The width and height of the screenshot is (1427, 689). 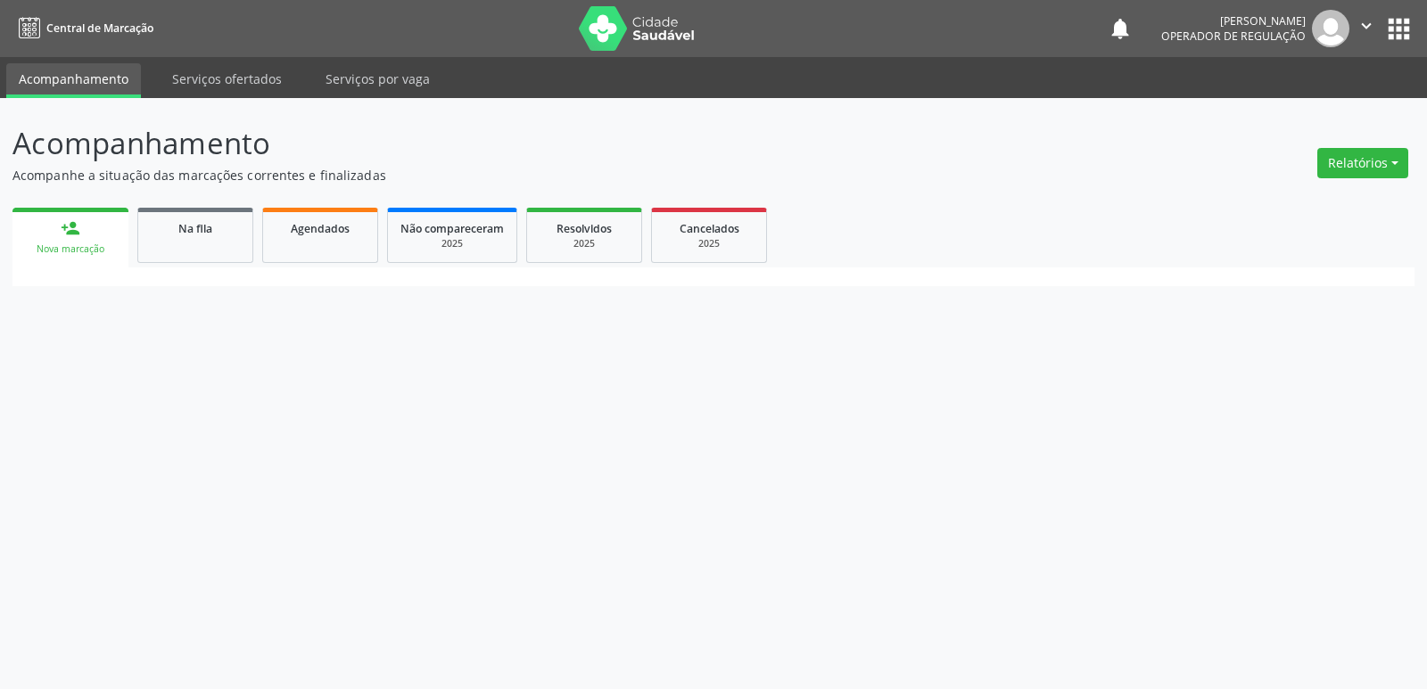 I want to click on span: Cancelados, so click(x=709, y=228).